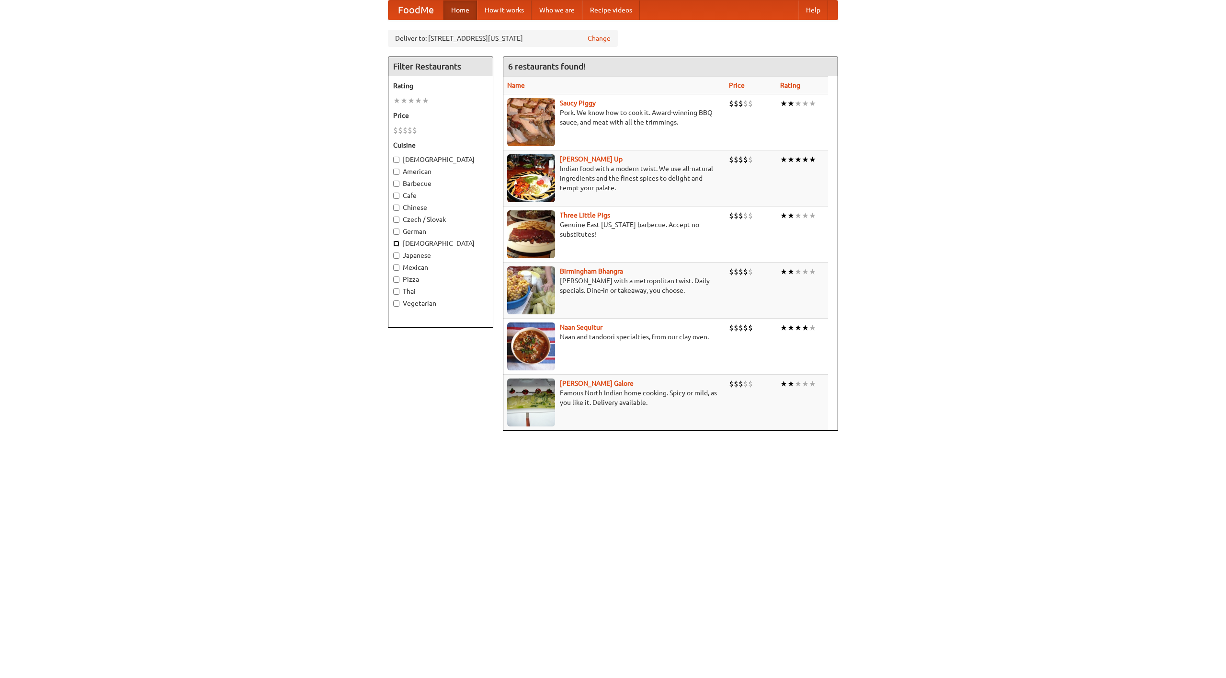  I want to click on a: Change, so click(599, 38).